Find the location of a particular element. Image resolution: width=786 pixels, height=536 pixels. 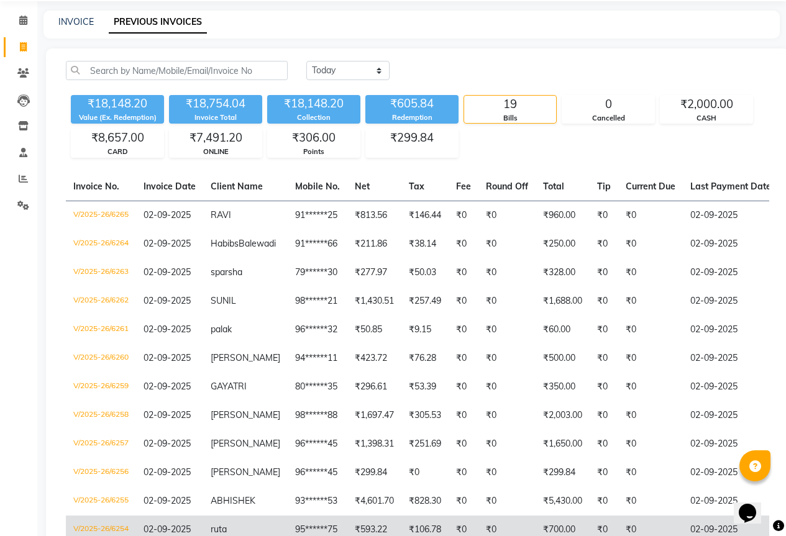

td: ₹1,398.31 is located at coordinates (374, 444).